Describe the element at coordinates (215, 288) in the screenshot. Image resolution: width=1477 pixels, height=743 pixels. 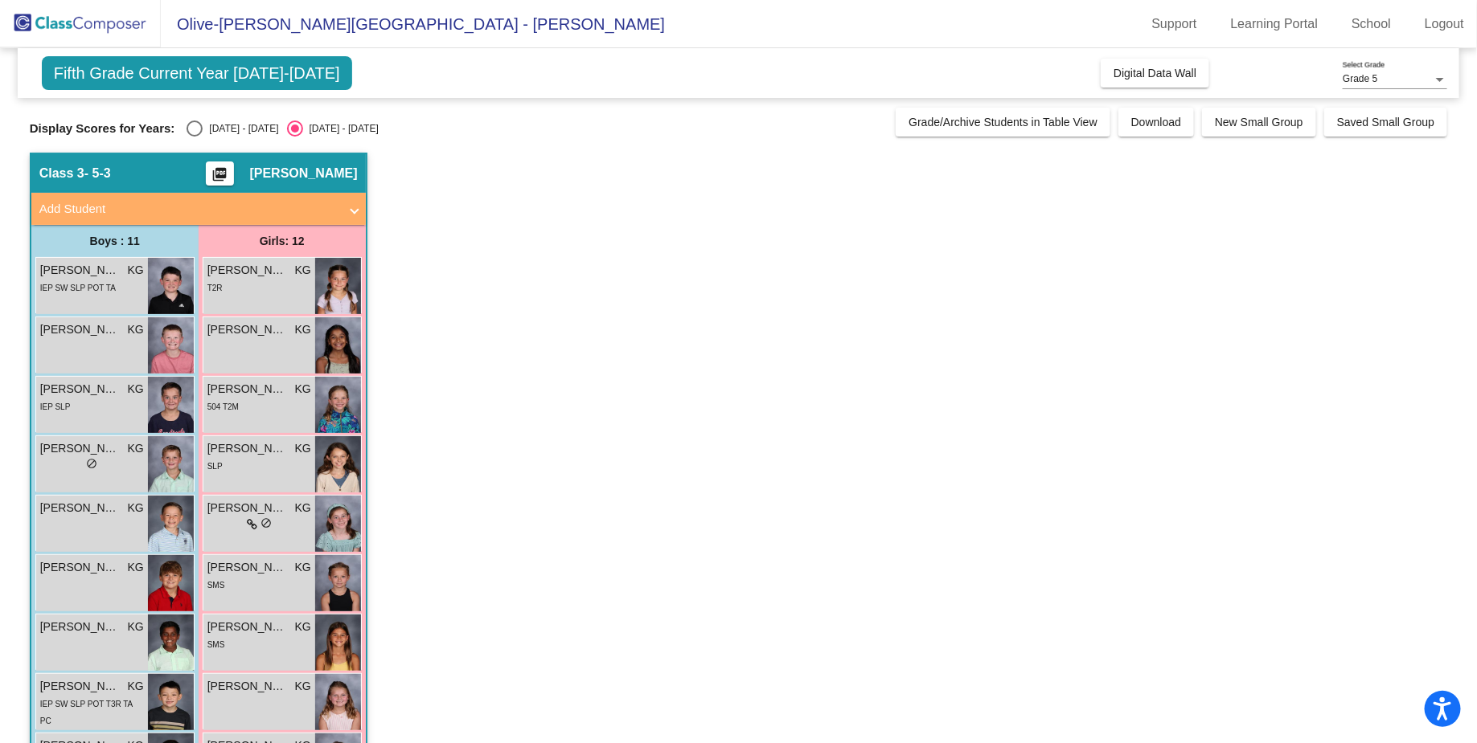
I see `span: T2R` at that location.